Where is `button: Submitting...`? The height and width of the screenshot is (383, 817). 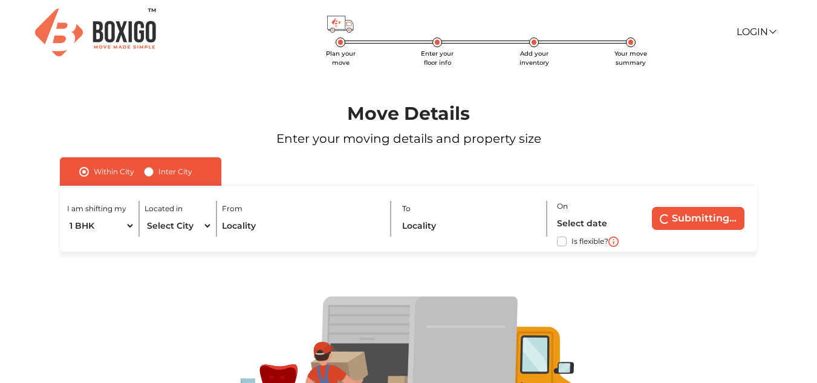 button: Submitting... is located at coordinates (698, 218).